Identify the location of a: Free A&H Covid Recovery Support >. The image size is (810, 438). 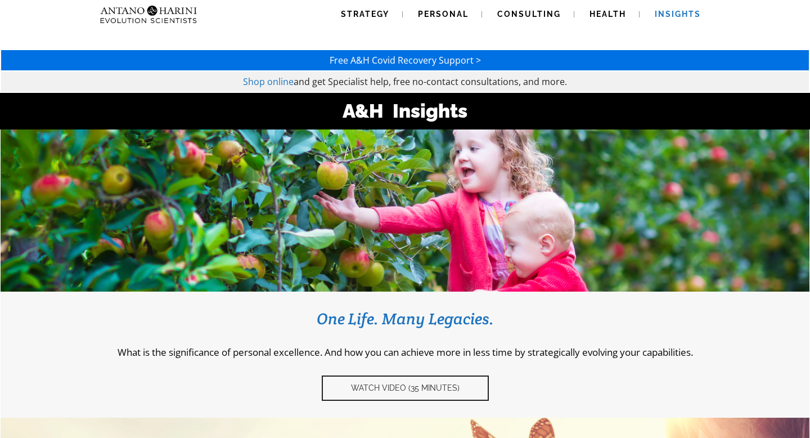
(405, 60).